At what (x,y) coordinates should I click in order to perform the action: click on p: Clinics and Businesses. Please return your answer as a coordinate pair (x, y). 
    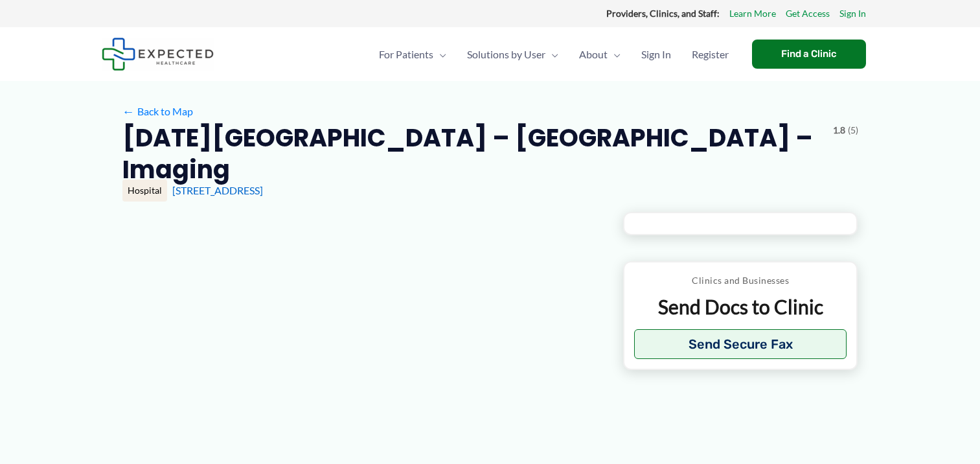
    Looking at the image, I should click on (740, 280).